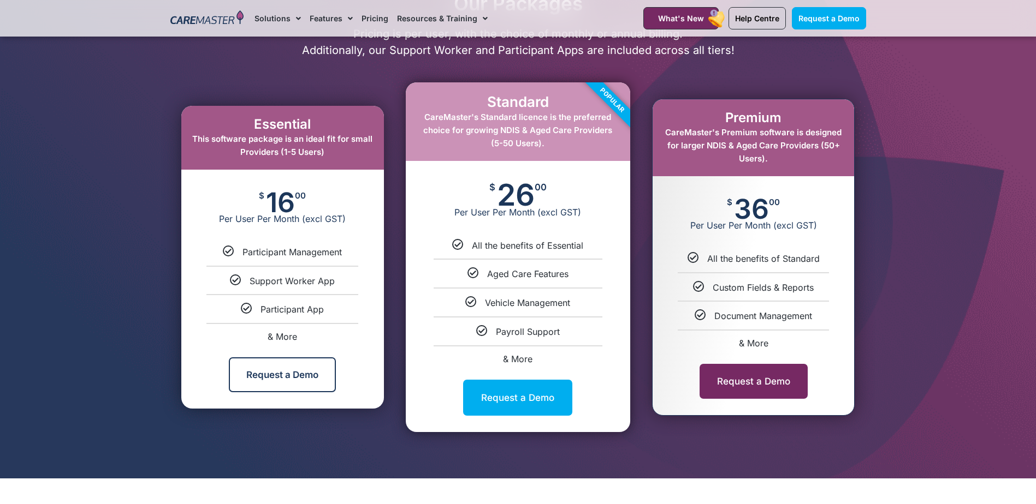 Image resolution: width=1036 pixels, height=504 pixels. I want to click on span: Help Centre, so click(757, 18).